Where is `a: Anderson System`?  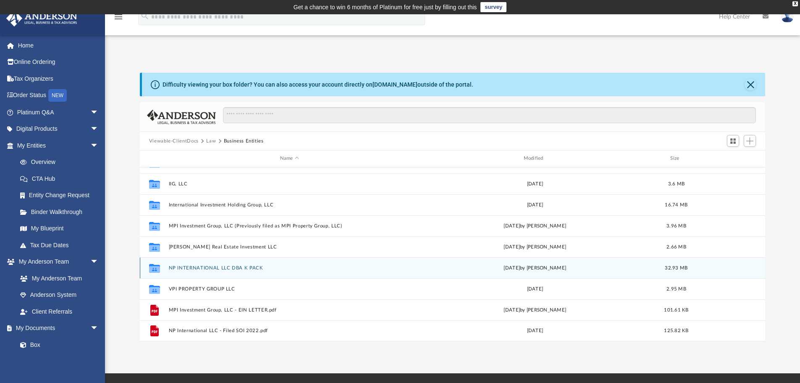 a: Anderson System is located at coordinates (59, 295).